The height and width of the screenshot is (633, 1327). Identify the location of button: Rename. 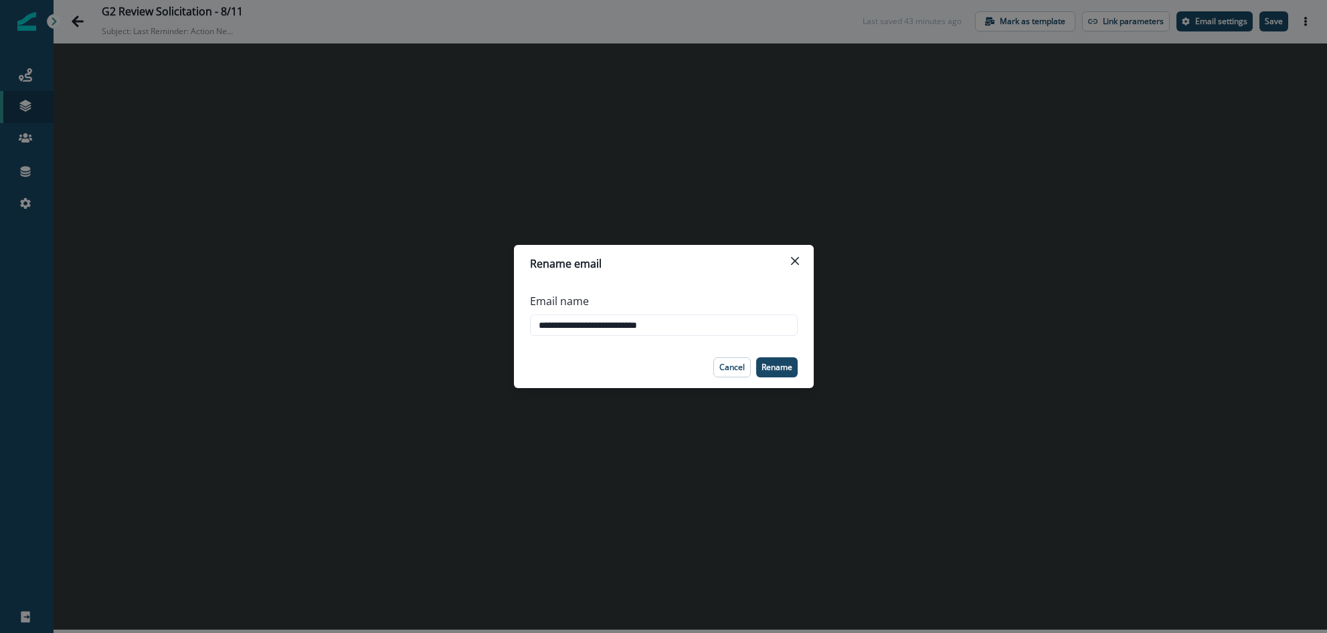
(777, 368).